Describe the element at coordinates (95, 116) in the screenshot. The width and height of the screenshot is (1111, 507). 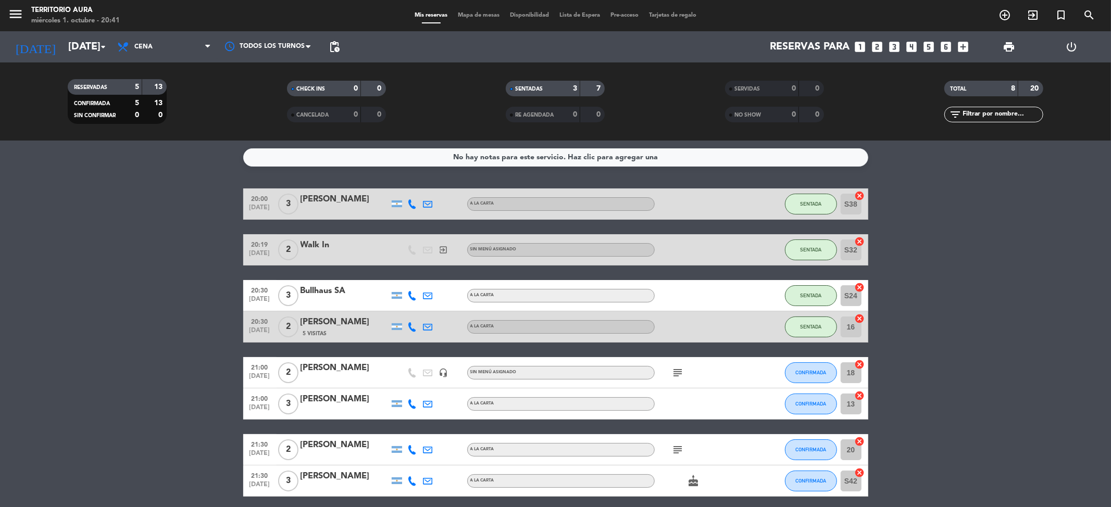
I see `span: SIN CONFIRMAR` at that location.